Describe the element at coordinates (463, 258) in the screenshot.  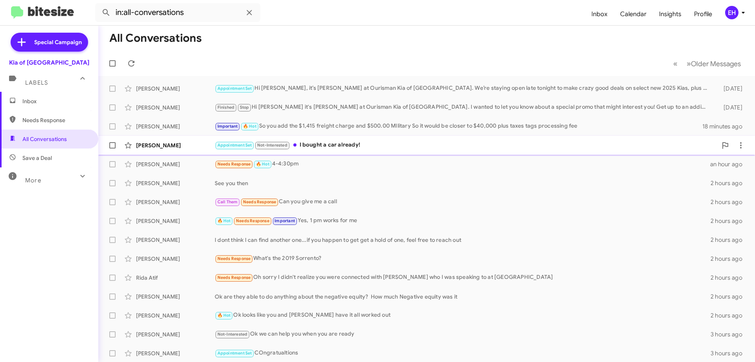
I see `div: What's the 2019 Sorrento?` at that location.